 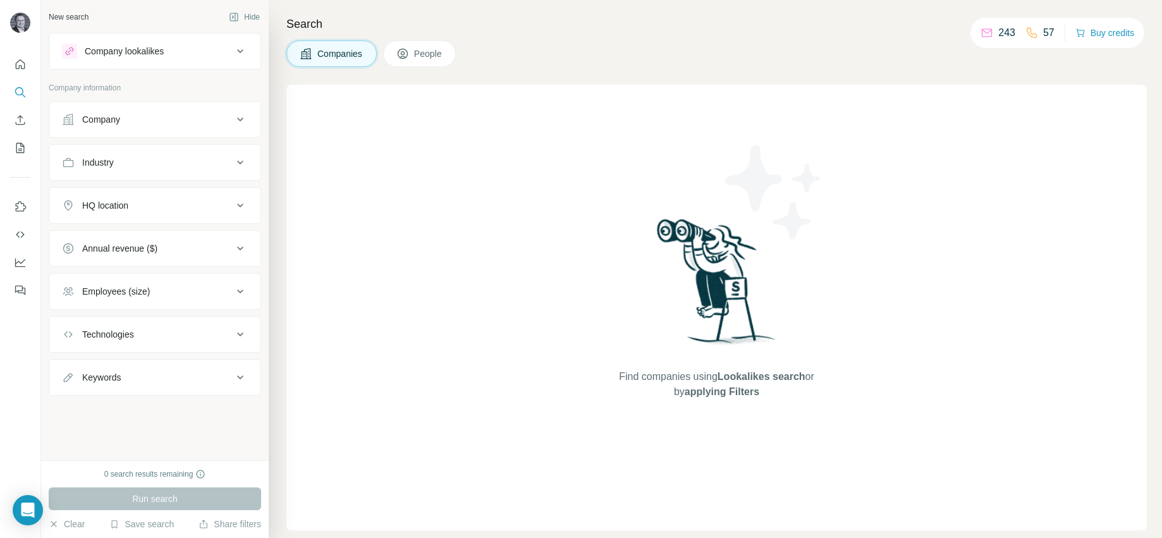 What do you see at coordinates (722, 391) in the screenshot?
I see `span: applying Filters` at bounding box center [722, 391].